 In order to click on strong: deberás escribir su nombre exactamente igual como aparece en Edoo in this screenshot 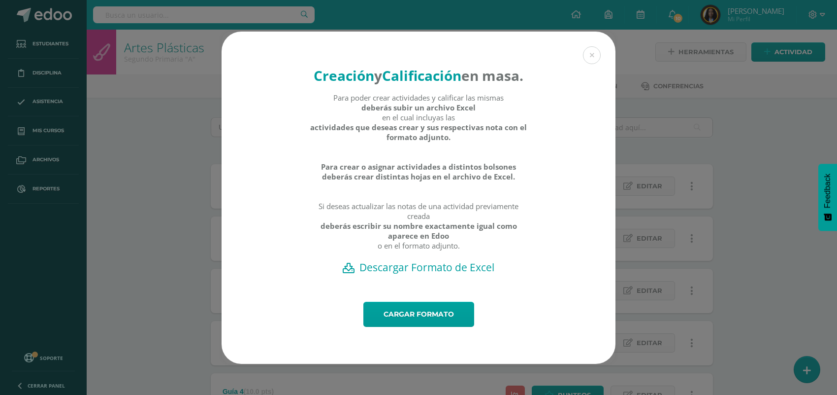, I will do `click(419, 231)`.